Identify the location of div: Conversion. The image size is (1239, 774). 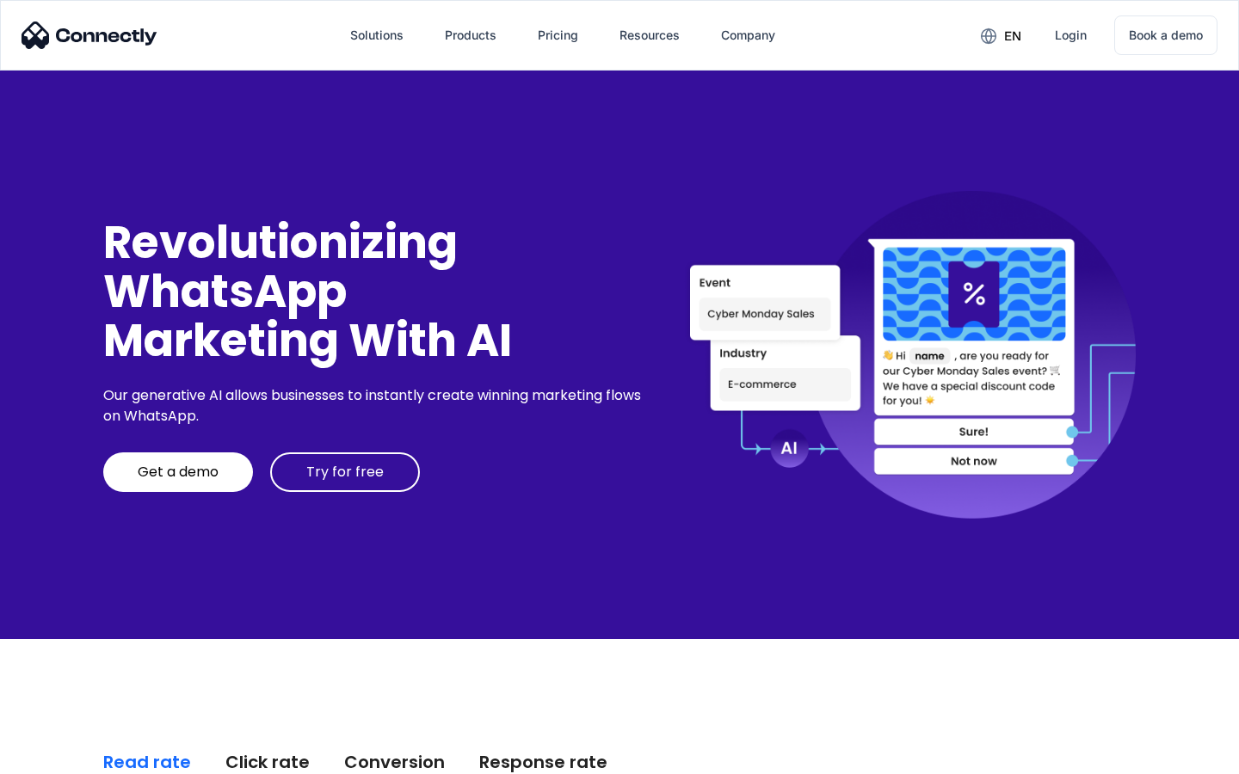
(394, 762).